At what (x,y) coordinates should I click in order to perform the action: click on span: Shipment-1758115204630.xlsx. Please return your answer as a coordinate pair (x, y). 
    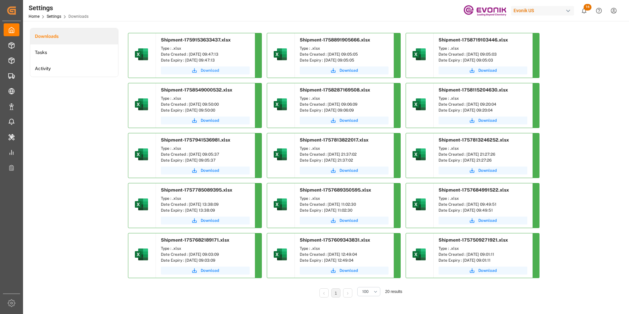
    Looking at the image, I should click on (473, 90).